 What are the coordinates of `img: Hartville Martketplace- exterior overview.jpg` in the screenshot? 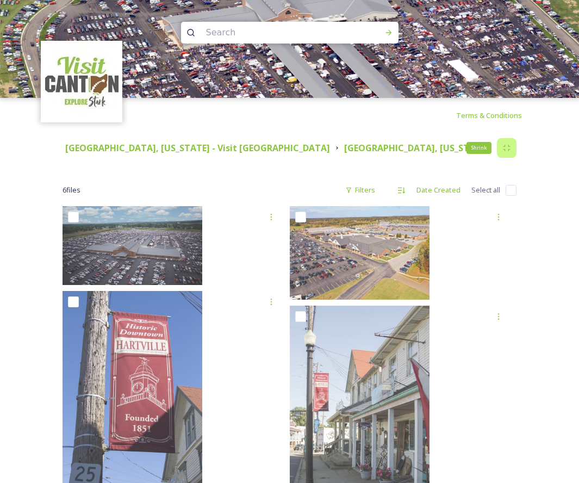 It's located at (132, 245).